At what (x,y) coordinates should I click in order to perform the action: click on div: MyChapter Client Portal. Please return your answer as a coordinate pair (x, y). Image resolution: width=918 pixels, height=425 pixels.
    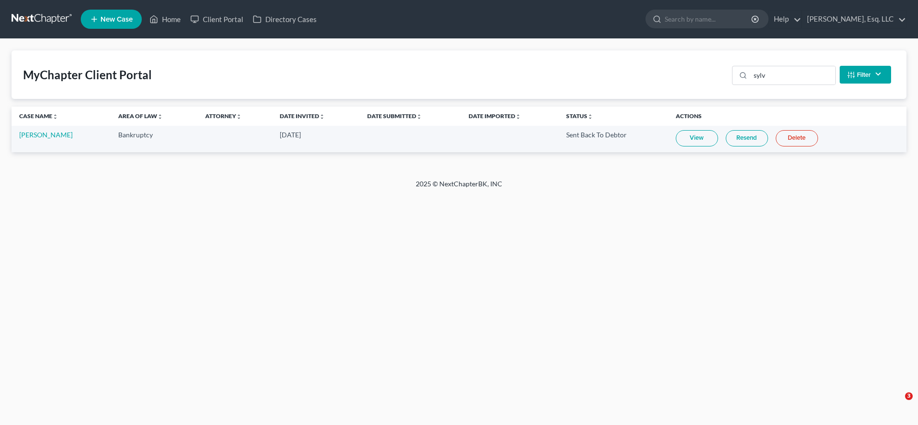
    Looking at the image, I should click on (87, 75).